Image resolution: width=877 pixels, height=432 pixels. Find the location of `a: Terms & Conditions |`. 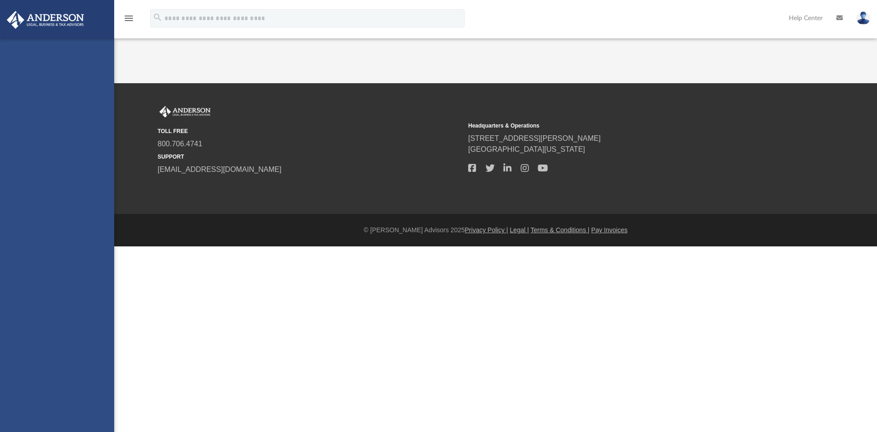

a: Terms & Conditions | is located at coordinates (560, 230).